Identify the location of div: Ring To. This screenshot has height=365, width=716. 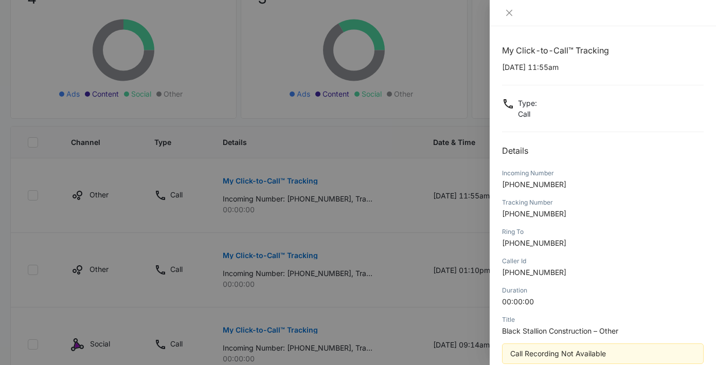
(603, 232).